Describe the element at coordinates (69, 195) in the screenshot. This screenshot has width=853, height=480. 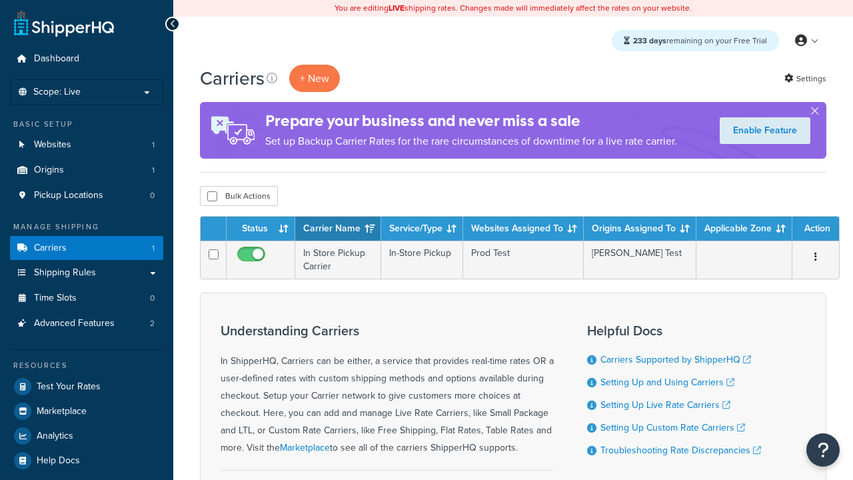
I see `span: Pickup Locations` at that location.